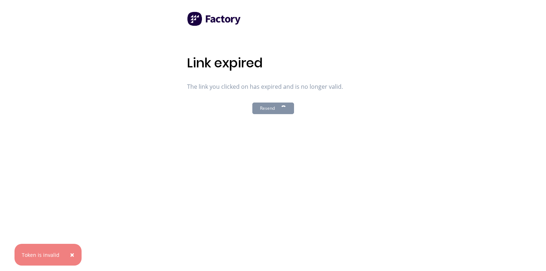 The height and width of the screenshot is (271, 546). What do you see at coordinates (214, 19) in the screenshot?
I see `img: Factory` at bounding box center [214, 19].